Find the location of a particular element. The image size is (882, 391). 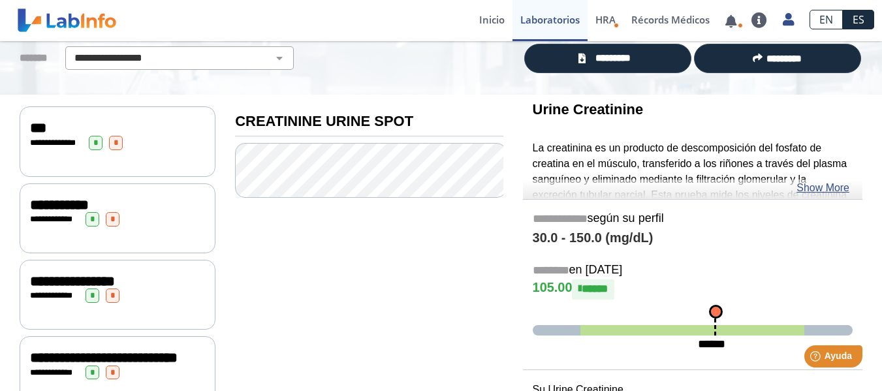

span: HRA is located at coordinates (606, 20).